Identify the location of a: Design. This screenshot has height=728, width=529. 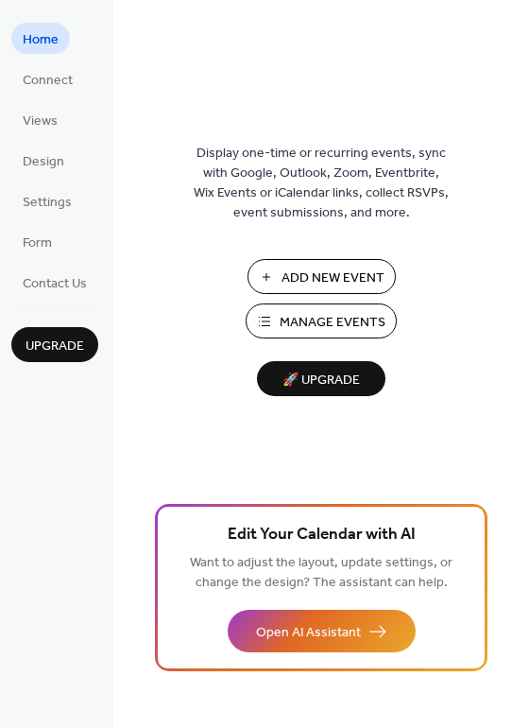
(43, 160).